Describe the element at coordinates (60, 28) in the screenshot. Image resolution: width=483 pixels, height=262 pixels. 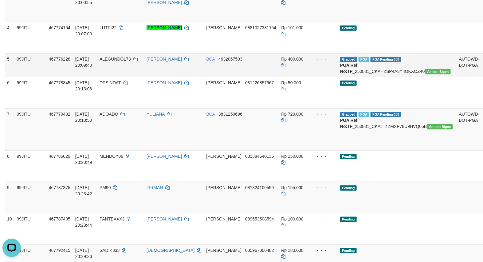
I see `span: 467774154` at that location.